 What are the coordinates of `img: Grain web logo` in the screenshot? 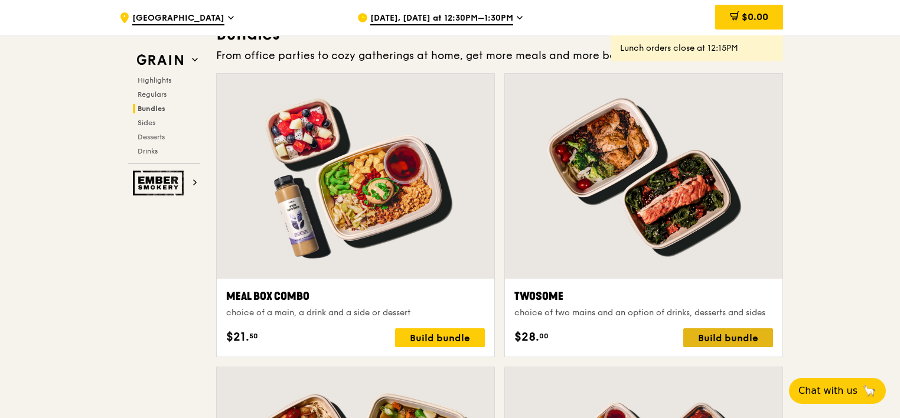 It's located at (160, 60).